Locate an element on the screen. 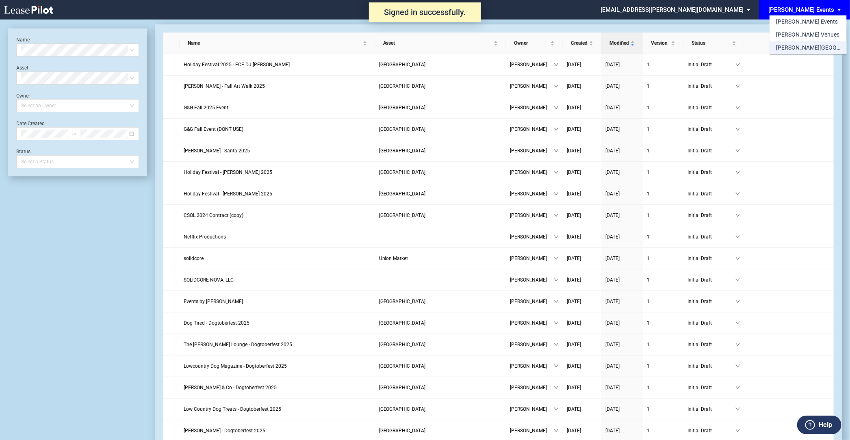  label: Help is located at coordinates (825, 425).